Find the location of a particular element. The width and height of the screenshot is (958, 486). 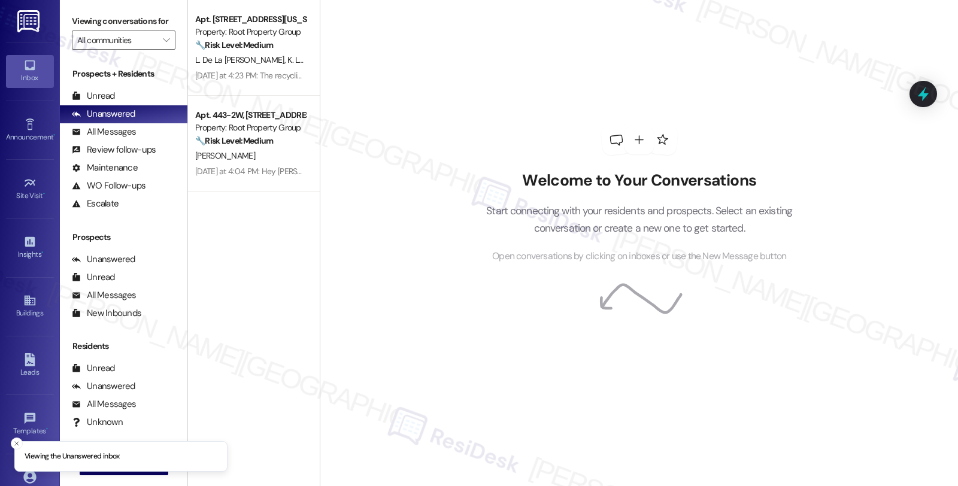

span: Open conversations by clicking on inboxes or use the New Message button is located at coordinates (639, 256).